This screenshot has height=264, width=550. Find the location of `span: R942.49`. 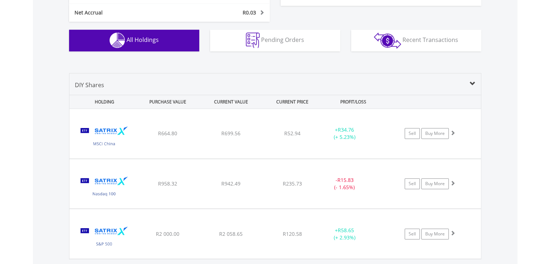

span: R942.49 is located at coordinates (231, 183).